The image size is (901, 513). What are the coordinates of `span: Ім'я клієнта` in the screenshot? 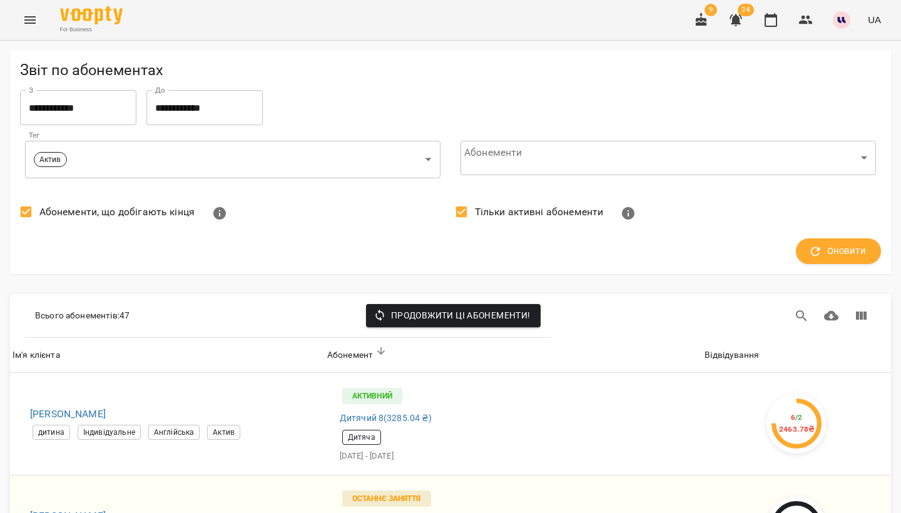 It's located at (167, 355).